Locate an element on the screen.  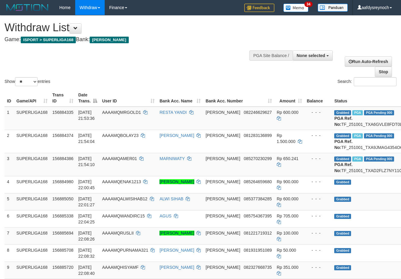
span: AAAAMQBOLAY23 is located at coordinates (120, 136).